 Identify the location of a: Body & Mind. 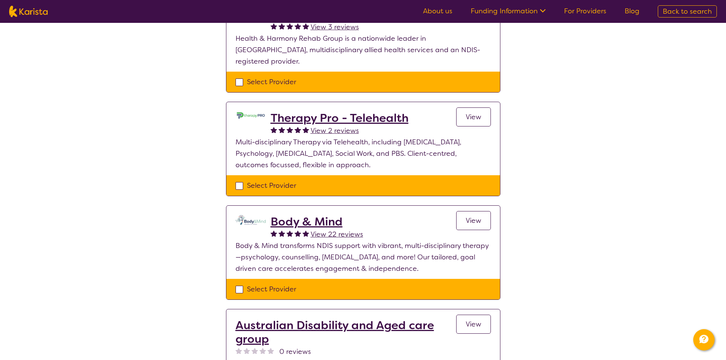
(317, 222).